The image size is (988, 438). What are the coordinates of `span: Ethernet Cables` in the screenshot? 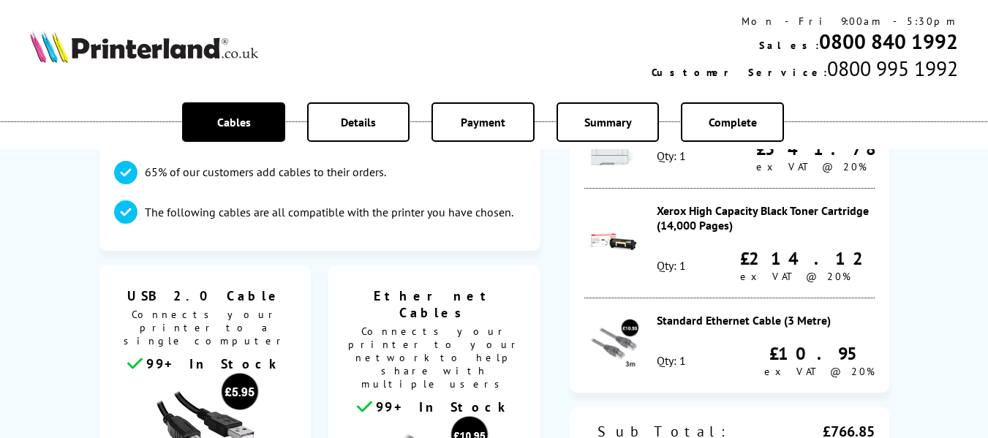 It's located at (435, 304).